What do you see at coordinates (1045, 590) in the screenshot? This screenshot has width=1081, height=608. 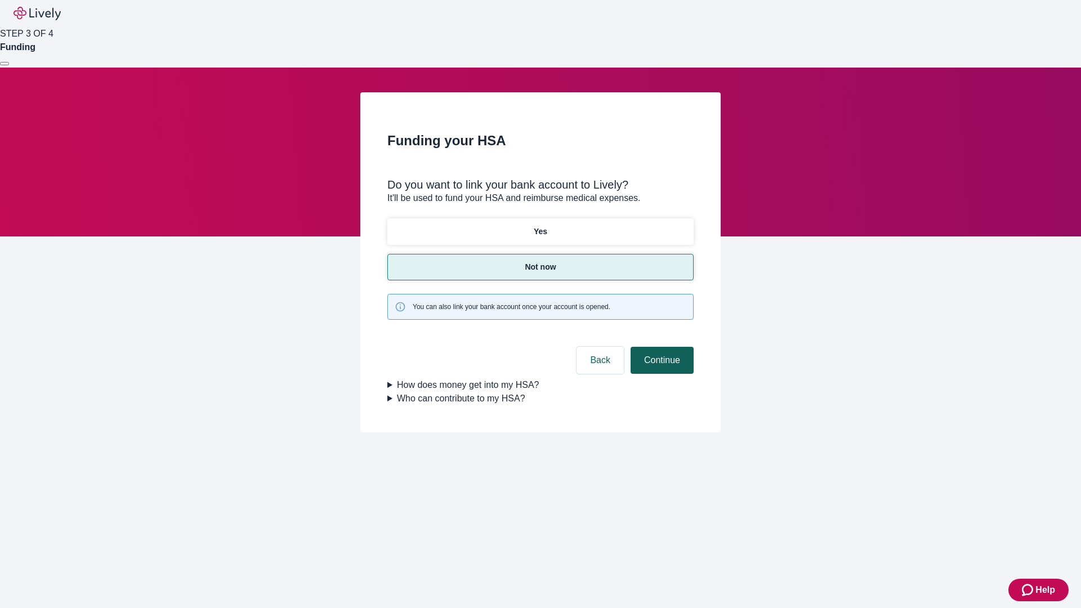 I see `span: Help` at bounding box center [1045, 590].